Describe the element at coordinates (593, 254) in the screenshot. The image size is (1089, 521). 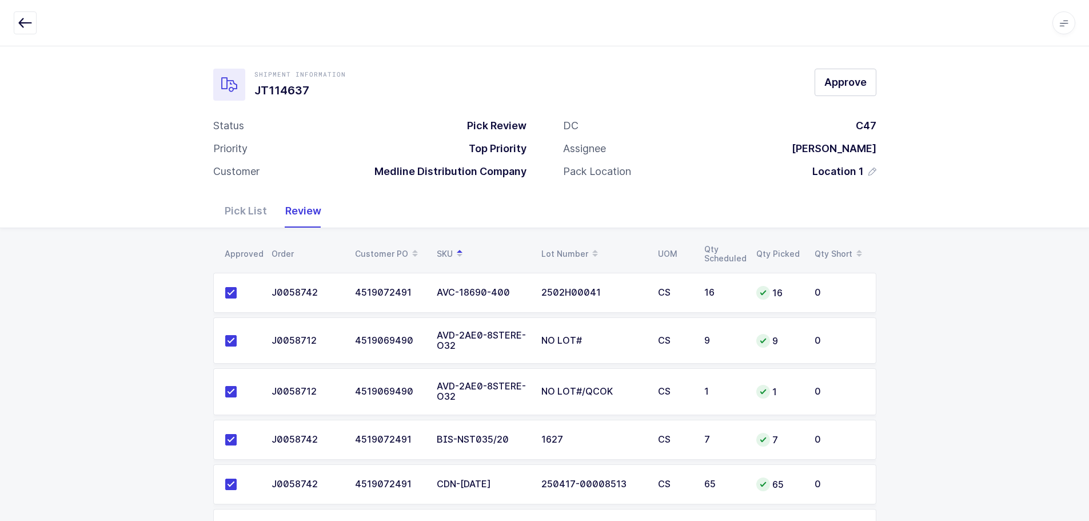
I see `div: Lot Number` at that location.